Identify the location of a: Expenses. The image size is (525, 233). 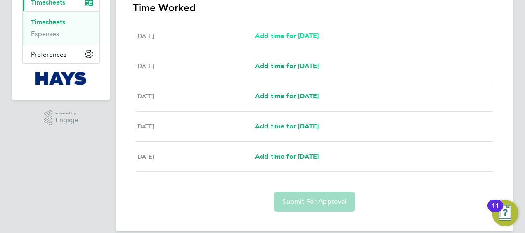
(45, 33).